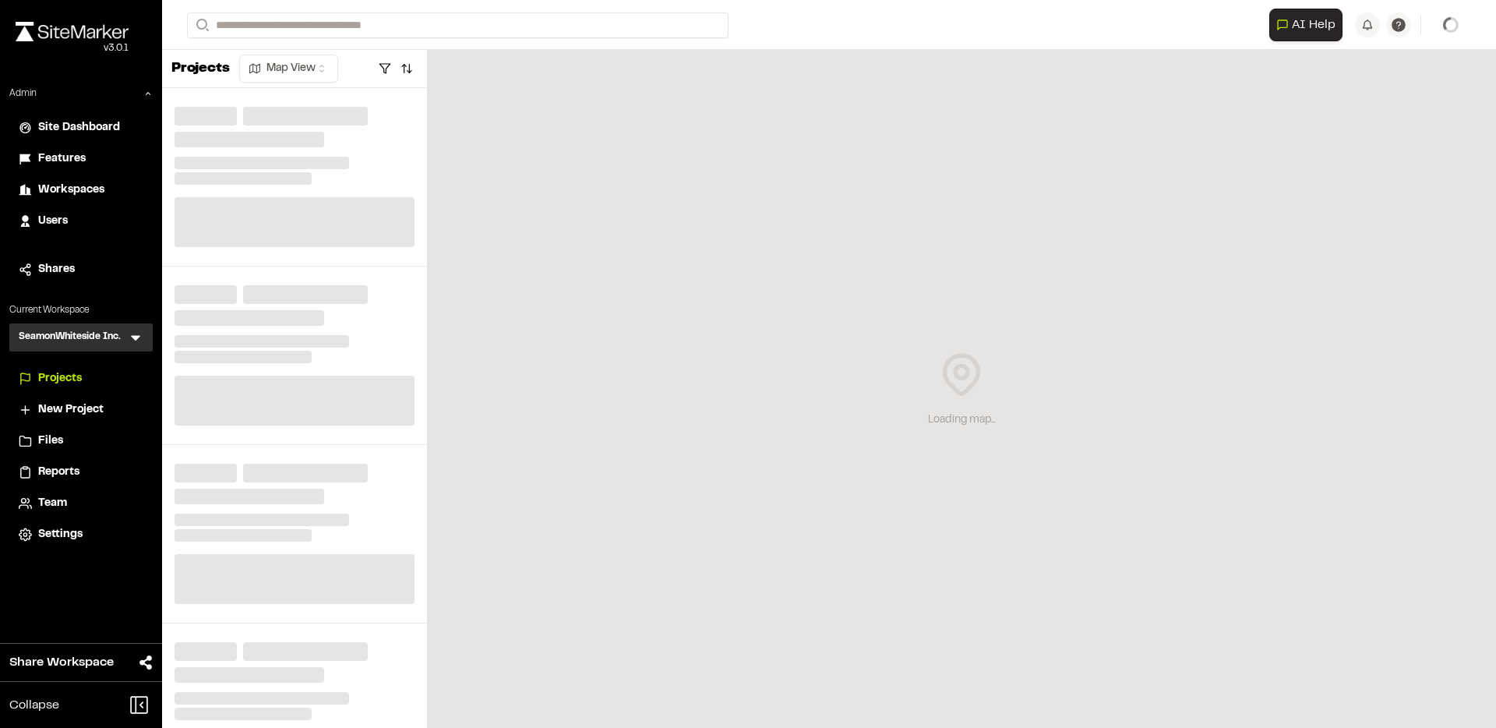  Describe the element at coordinates (62, 662) in the screenshot. I see `span: Share Workspace` at that location.